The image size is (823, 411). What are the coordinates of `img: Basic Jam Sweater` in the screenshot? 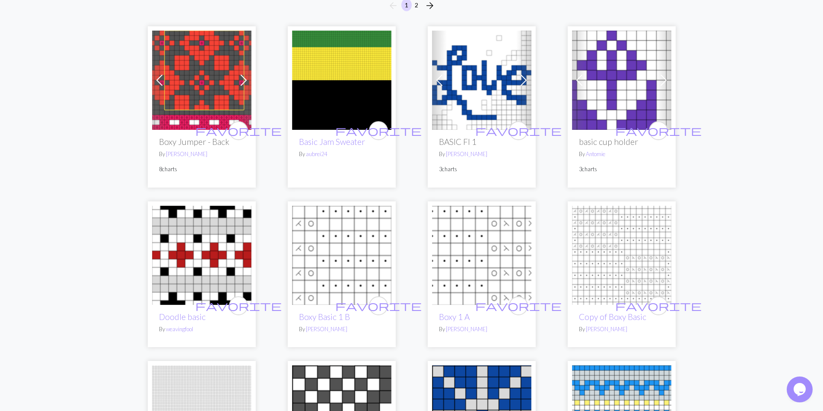 It's located at (342, 80).